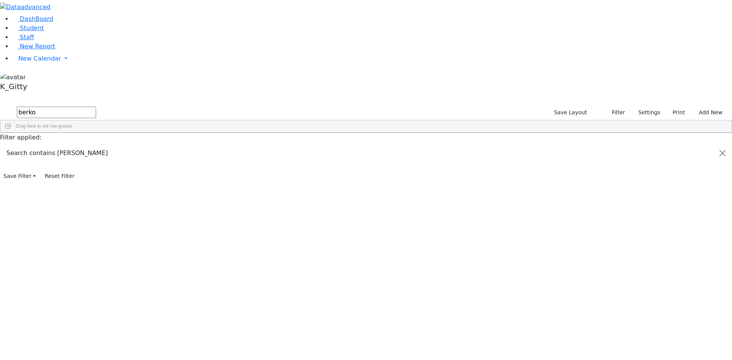 The height and width of the screenshot is (360, 732). Describe the element at coordinates (722, 153) in the screenshot. I see `button: Close` at that location.